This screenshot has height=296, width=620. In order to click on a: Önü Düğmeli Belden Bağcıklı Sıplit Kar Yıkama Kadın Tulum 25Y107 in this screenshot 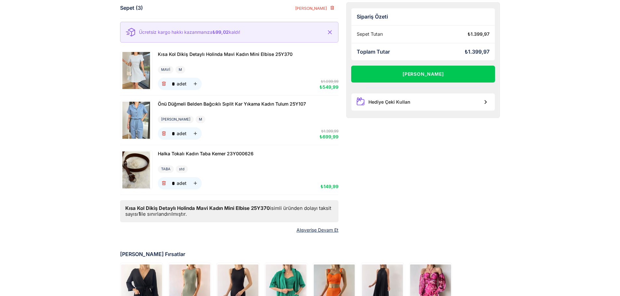, I will do `click(232, 104)`.